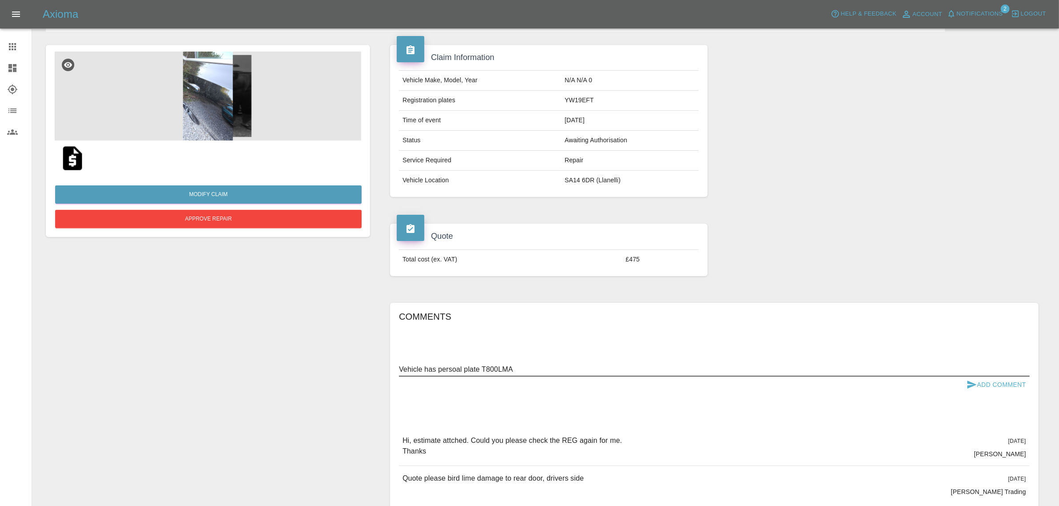  What do you see at coordinates (661, 259) in the screenshot?
I see `td: £475` at bounding box center [661, 259].